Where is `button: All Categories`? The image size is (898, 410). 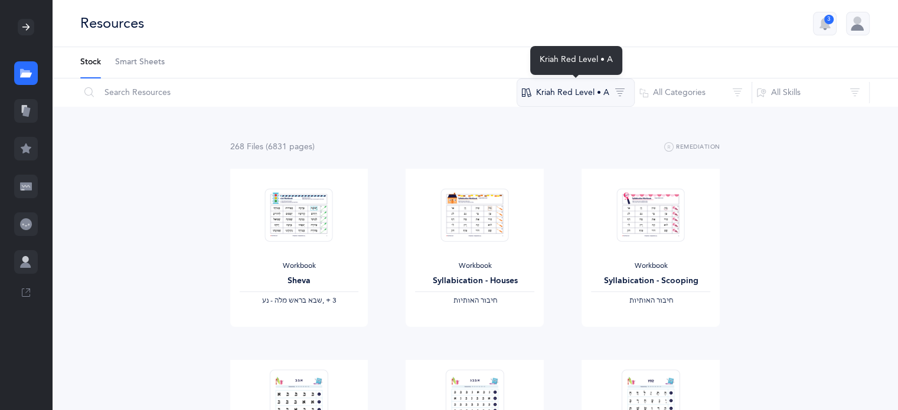
button: All Categories is located at coordinates (693, 93).